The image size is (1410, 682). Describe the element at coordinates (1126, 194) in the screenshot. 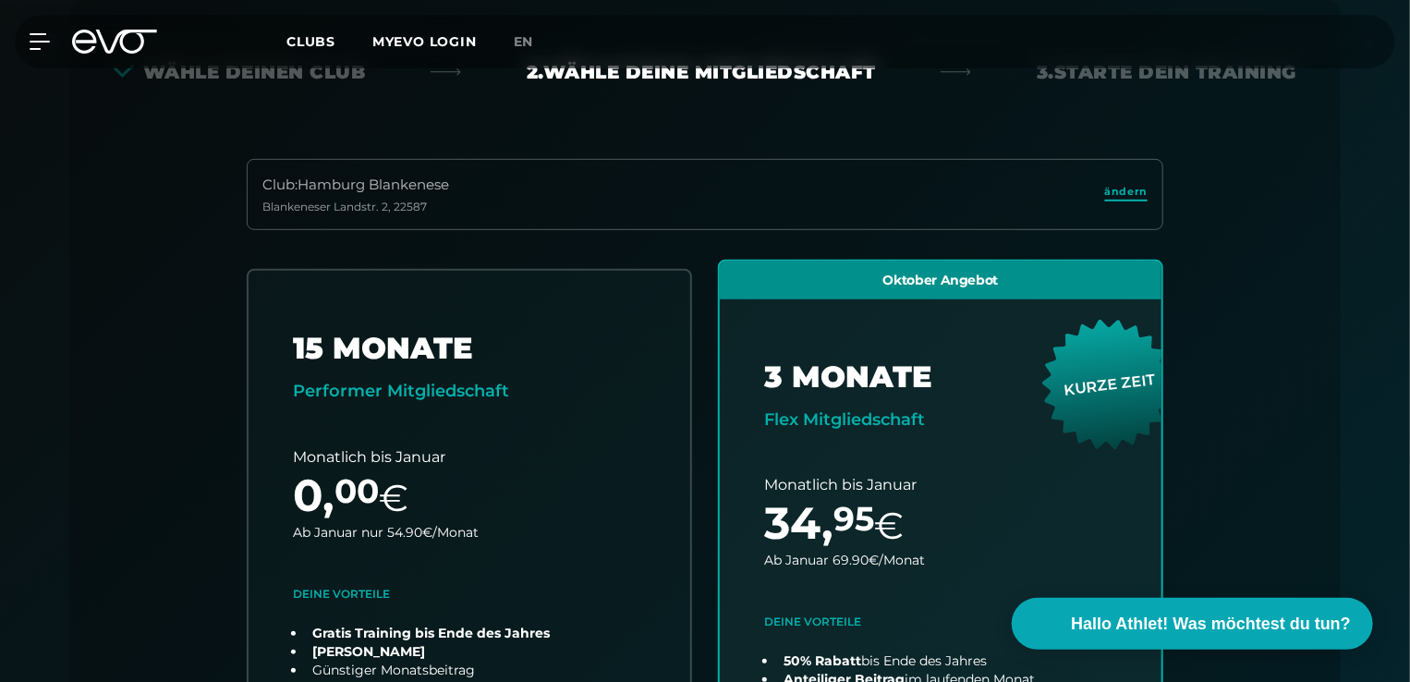

I see `a: ändern` at that location.